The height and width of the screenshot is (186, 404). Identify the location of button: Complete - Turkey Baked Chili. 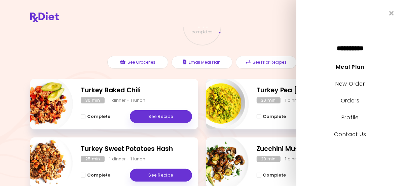
(96, 116).